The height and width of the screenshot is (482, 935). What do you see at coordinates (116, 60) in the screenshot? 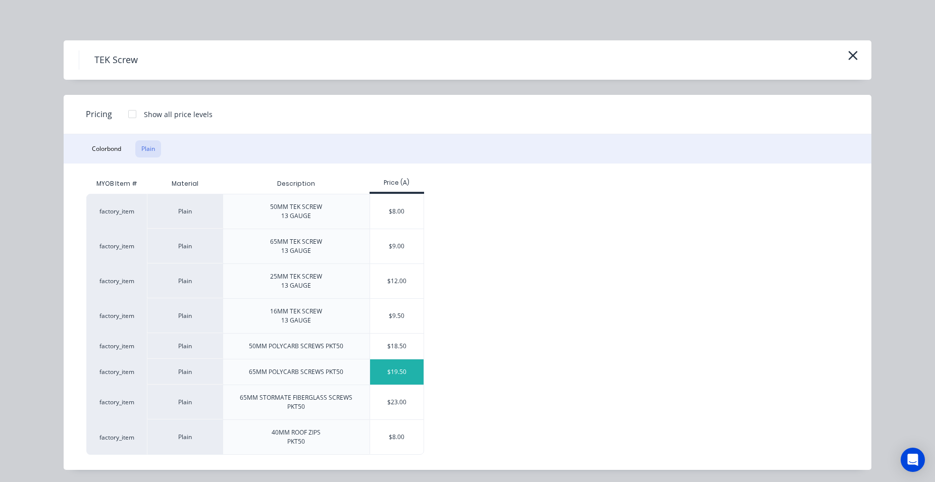
I see `h4: TEK Screw` at bounding box center [116, 60].